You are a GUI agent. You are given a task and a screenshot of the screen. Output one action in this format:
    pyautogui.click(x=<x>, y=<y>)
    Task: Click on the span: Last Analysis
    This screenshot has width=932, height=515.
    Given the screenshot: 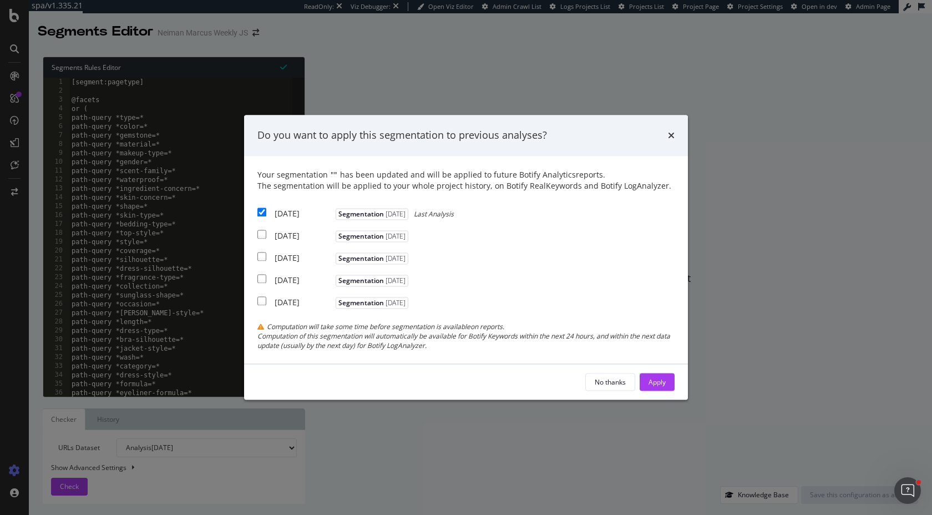 What is the action you would take?
    pyautogui.click(x=434, y=213)
    